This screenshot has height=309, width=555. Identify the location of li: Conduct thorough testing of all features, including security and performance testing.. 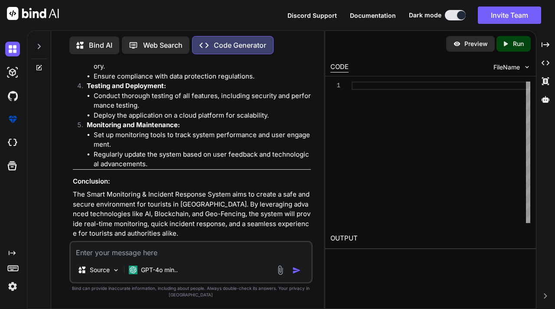
(203, 101).